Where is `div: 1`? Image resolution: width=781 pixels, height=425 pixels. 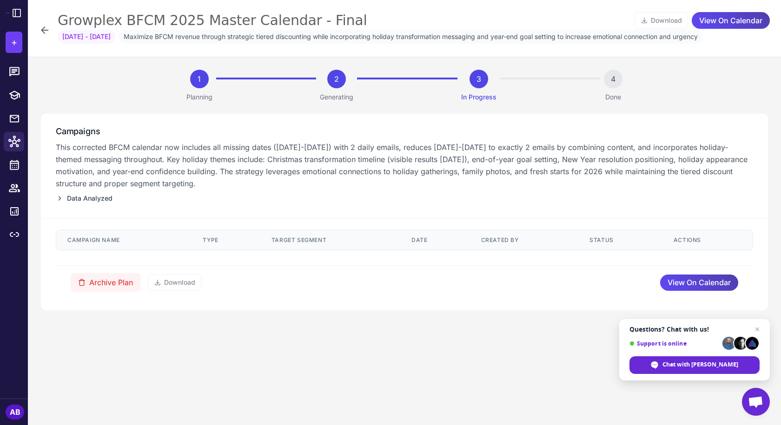 div: 1 is located at coordinates (199, 79).